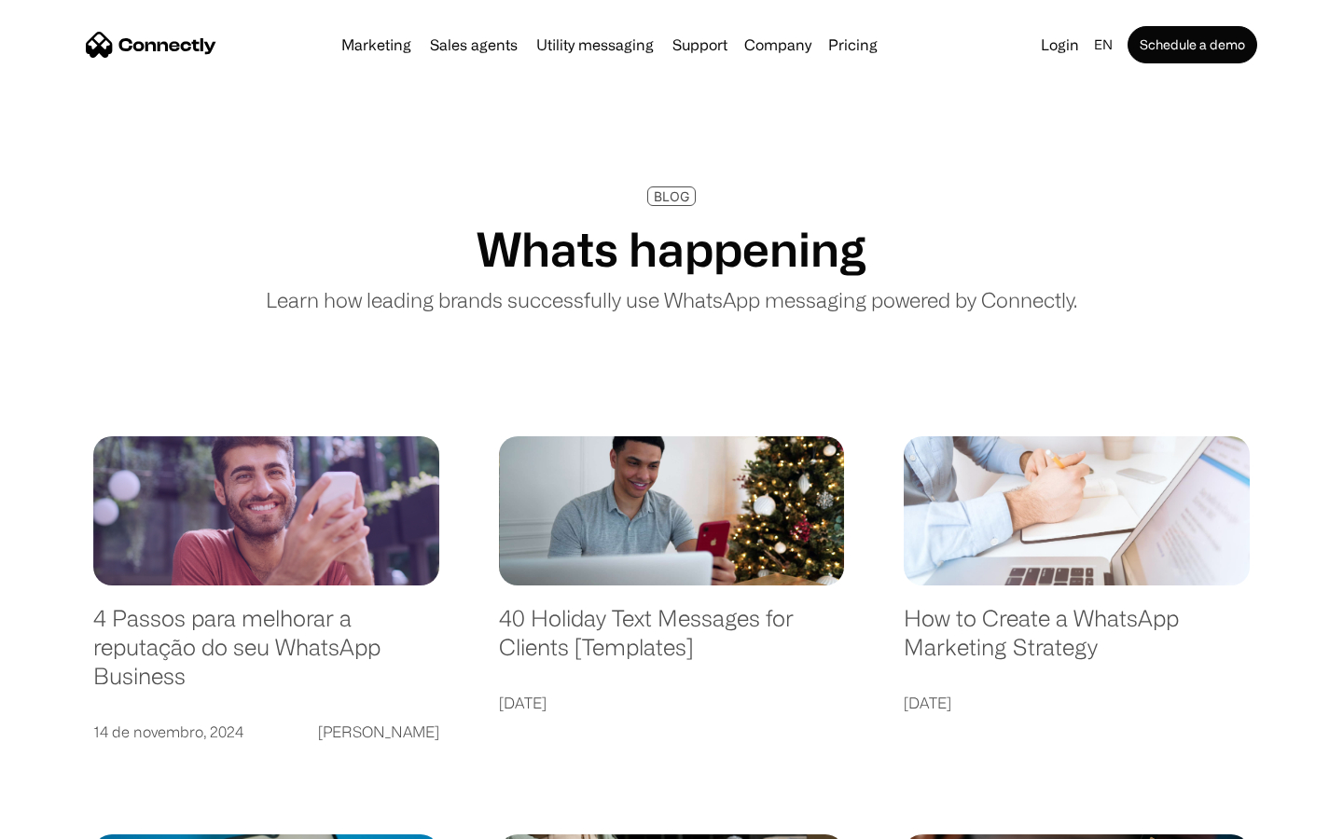 This screenshot has width=1343, height=839. I want to click on a: Login, so click(1060, 45).